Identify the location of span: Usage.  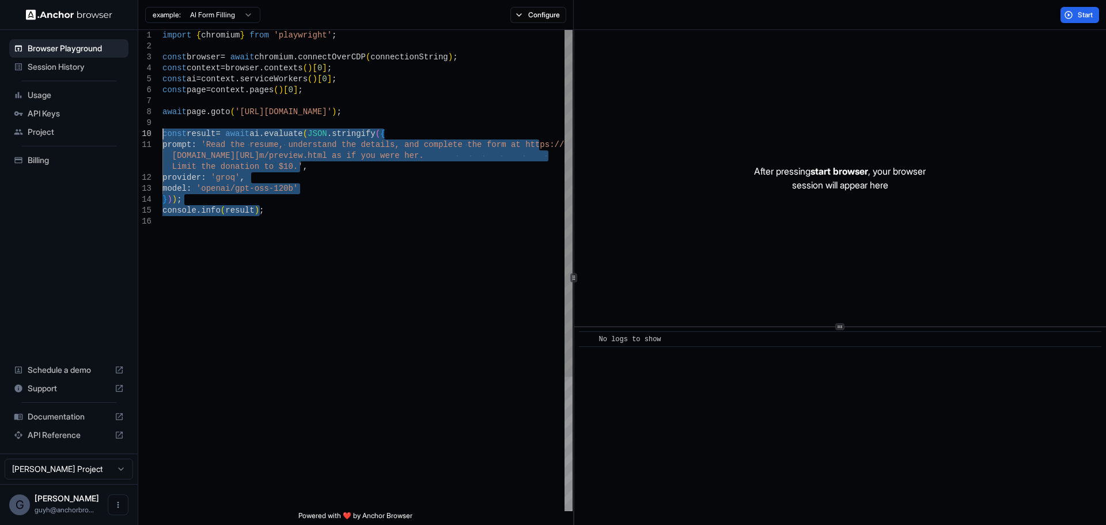
(75, 95).